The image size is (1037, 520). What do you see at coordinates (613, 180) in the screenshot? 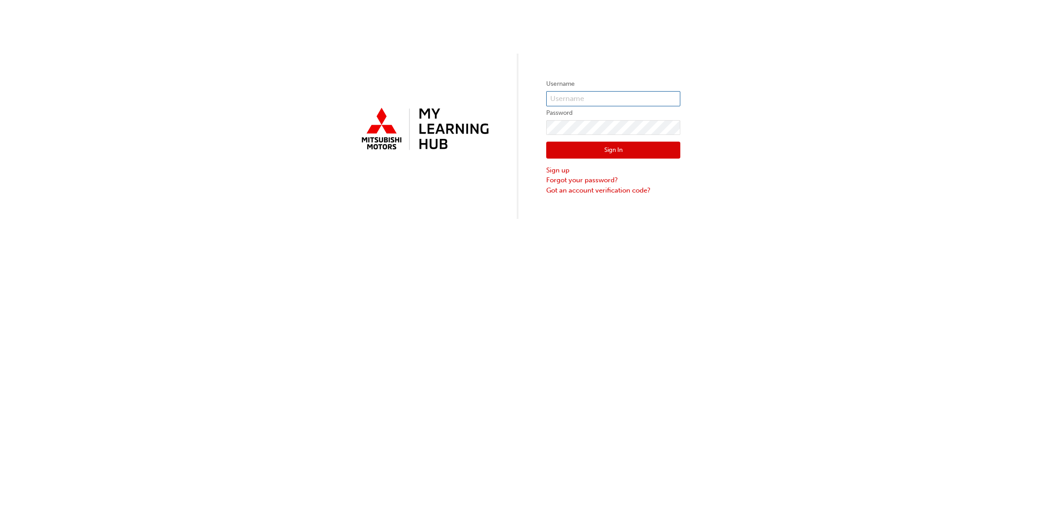
I see `a: Forgot your password?` at bounding box center [613, 180].